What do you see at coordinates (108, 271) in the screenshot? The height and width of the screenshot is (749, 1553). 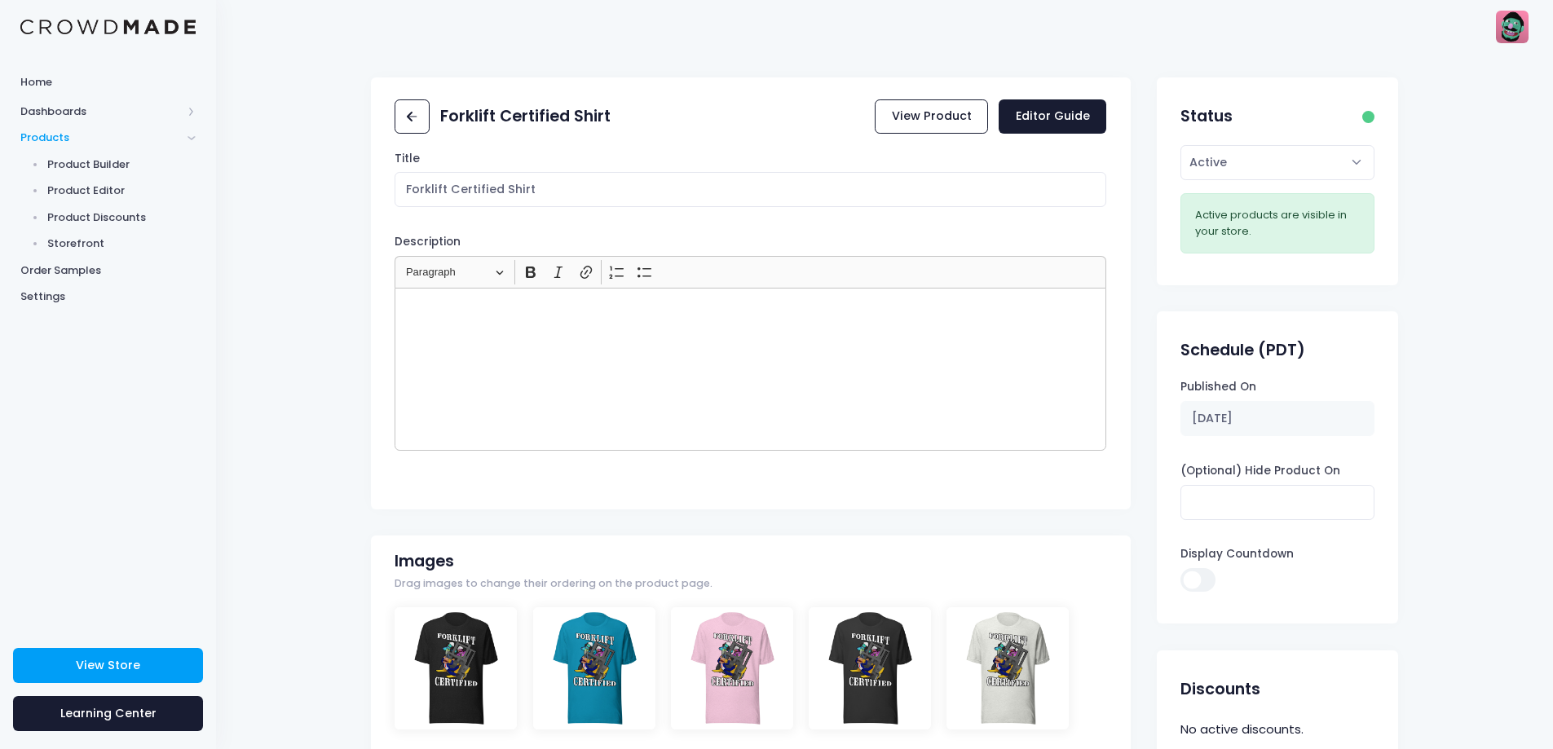 I see `span: Order Samples` at bounding box center [108, 271].